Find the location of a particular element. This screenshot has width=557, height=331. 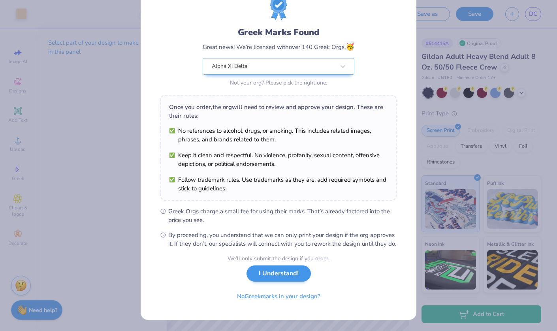

span: Greek Orgs charge a small fee for using their marks. That’s already factored into the price you see. is located at coordinates (282, 216).